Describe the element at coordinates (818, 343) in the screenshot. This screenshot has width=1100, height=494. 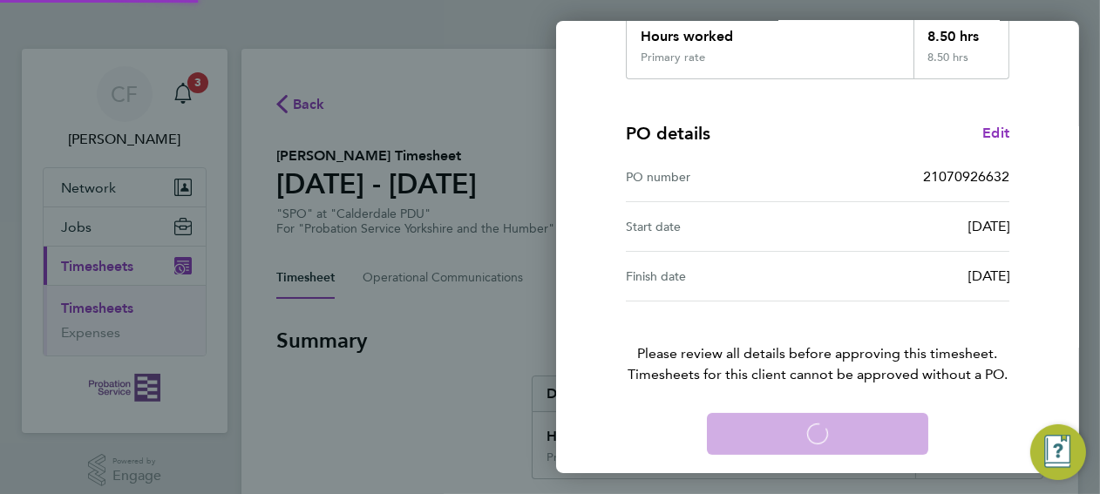
I see `p: Please review all details before approving this timesheet.` at that location.